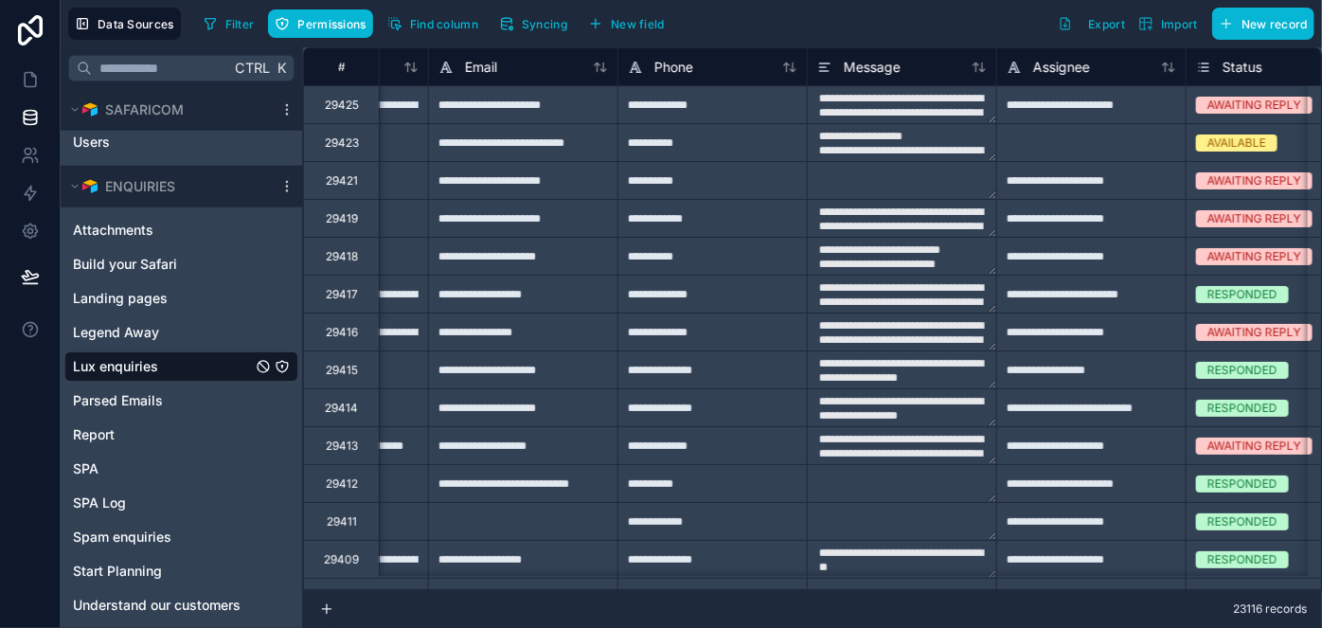 The width and height of the screenshot is (1322, 628). What do you see at coordinates (537, 24) in the screenshot?
I see `a: Syncing` at bounding box center [537, 24].